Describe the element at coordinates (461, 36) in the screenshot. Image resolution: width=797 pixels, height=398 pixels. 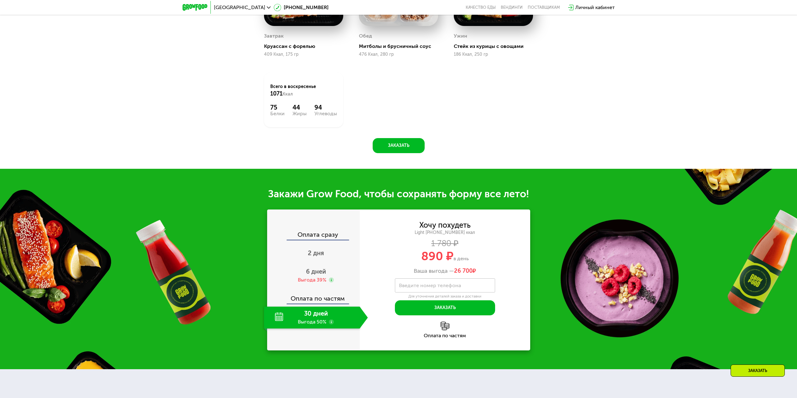
I see `div: Ужин` at that location.